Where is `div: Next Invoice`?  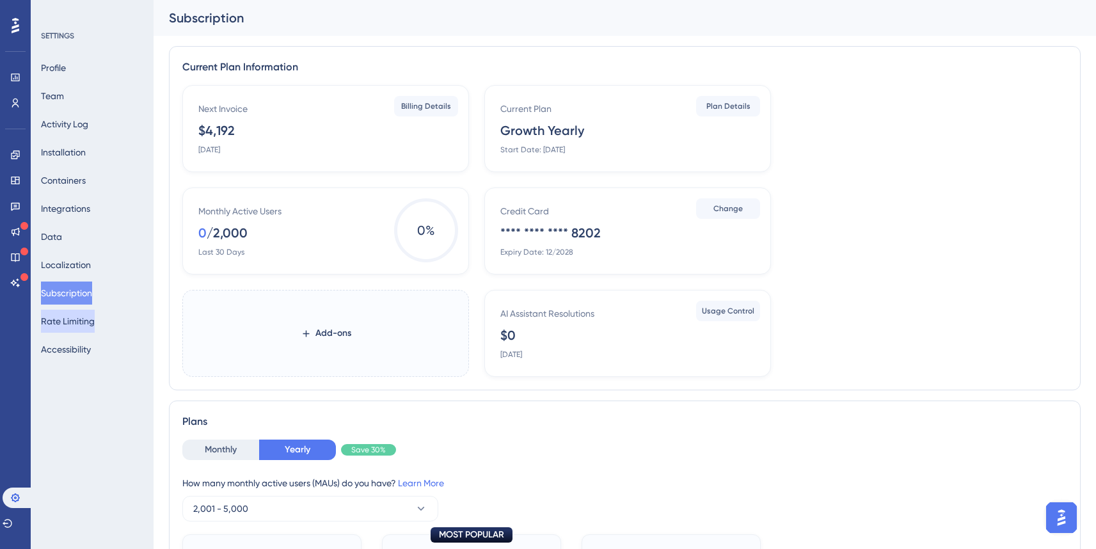
div: Next Invoice is located at coordinates (223, 109).